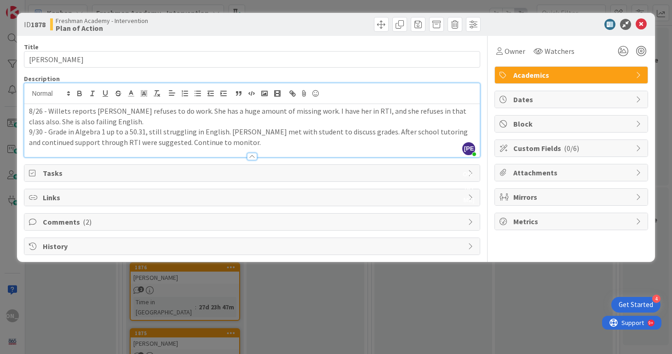  I want to click on span: Academics, so click(572, 75).